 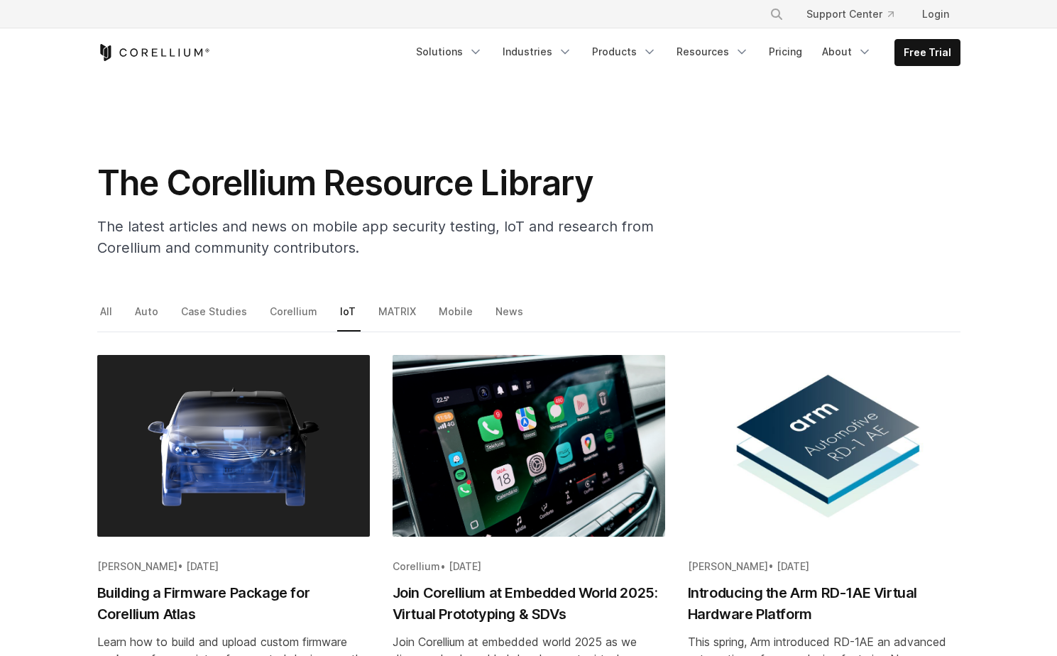 What do you see at coordinates (511, 317) in the screenshot?
I see `a: News` at bounding box center [511, 317].